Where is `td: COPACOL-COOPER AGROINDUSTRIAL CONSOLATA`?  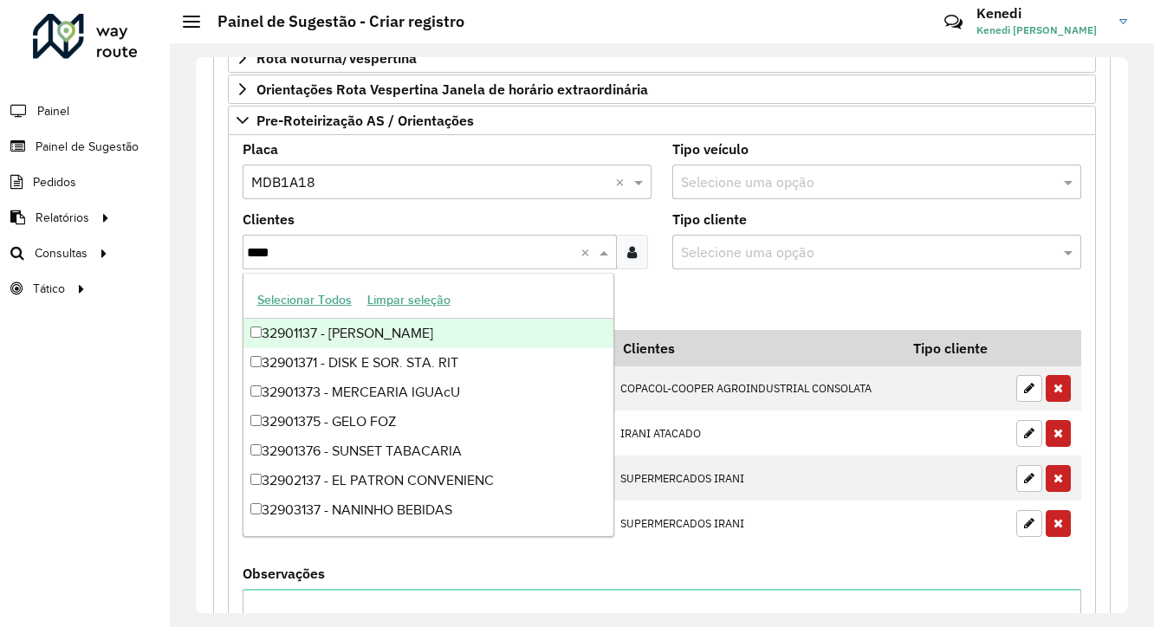
td: COPACOL-COOPER AGROINDUSTRIAL CONSOLATA is located at coordinates (756, 389).